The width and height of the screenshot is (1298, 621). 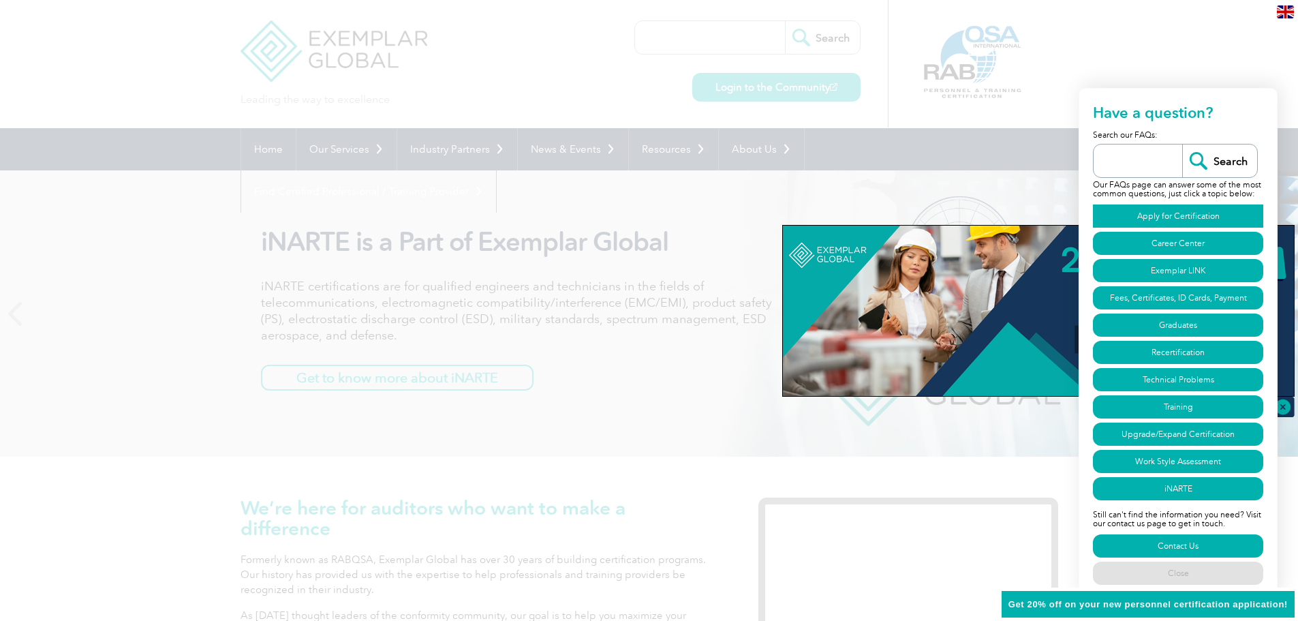 I want to click on a: Exemplar LINK, so click(x=1178, y=270).